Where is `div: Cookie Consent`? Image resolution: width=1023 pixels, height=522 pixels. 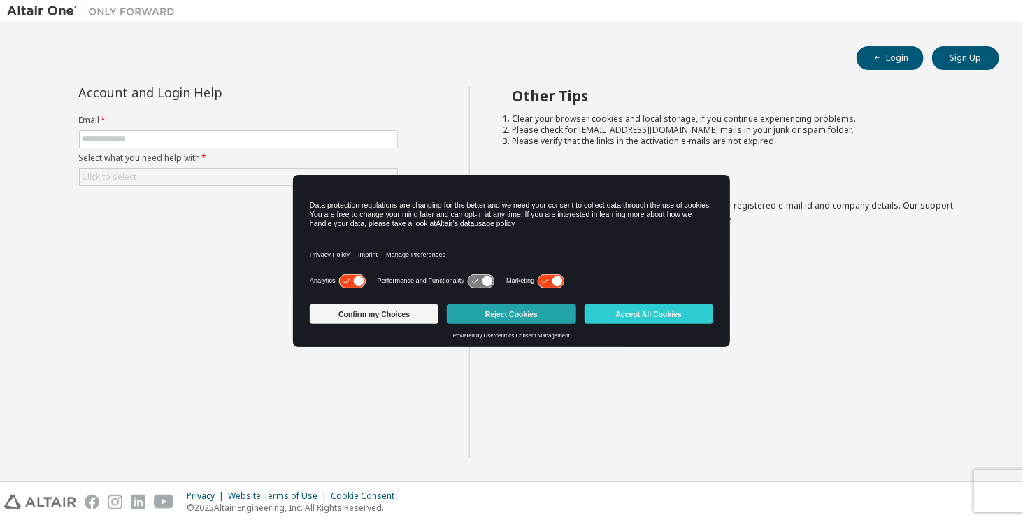
div: Cookie Consent is located at coordinates (366, 496).